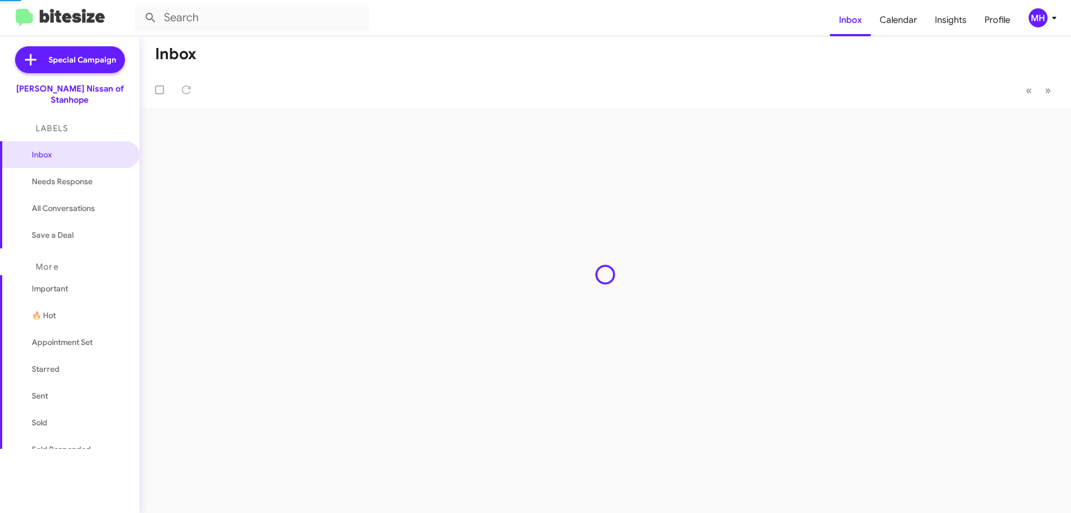  What do you see at coordinates (47, 267) in the screenshot?
I see `span: More` at bounding box center [47, 267].